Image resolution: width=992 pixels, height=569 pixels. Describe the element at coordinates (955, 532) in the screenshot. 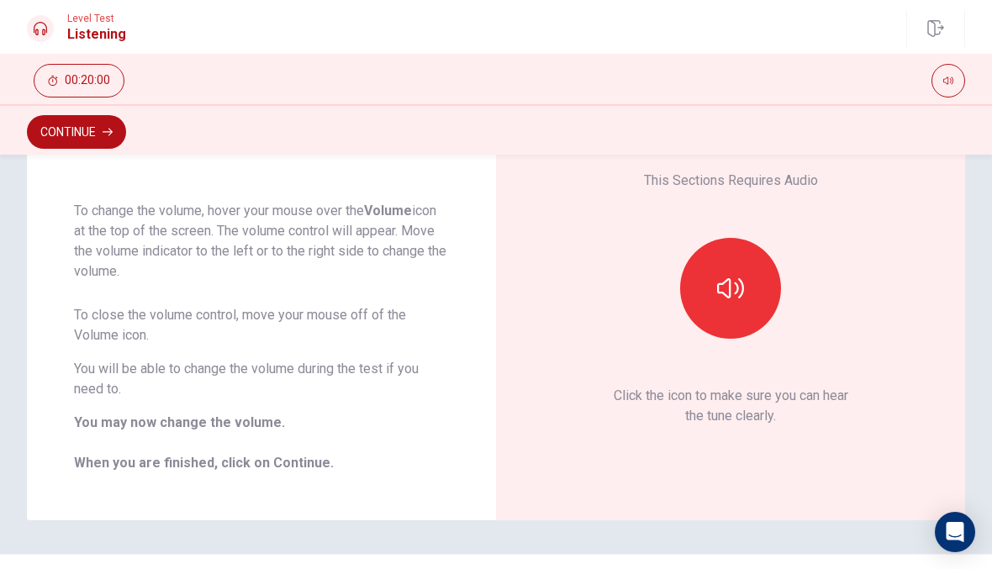

I see `div: Open Intercom Messenger` at that location.